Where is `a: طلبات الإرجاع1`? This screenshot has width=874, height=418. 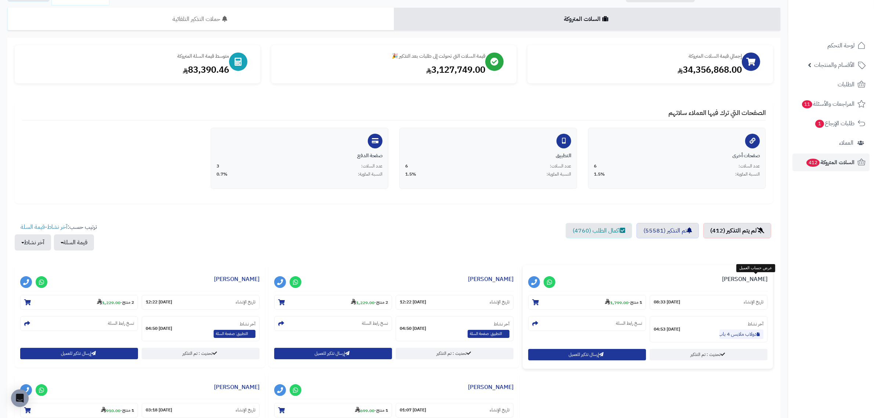 a: طلبات الإرجاع1 is located at coordinates (831, 123).